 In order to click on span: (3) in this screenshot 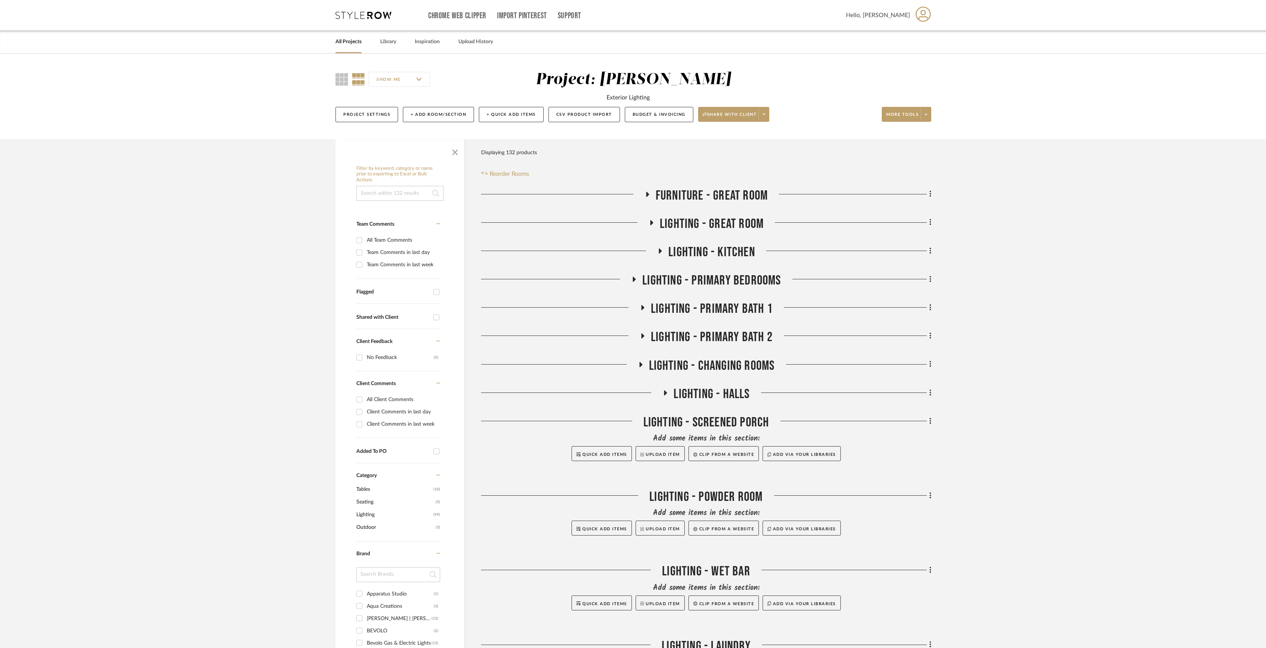, I will do `click(438, 527)`.